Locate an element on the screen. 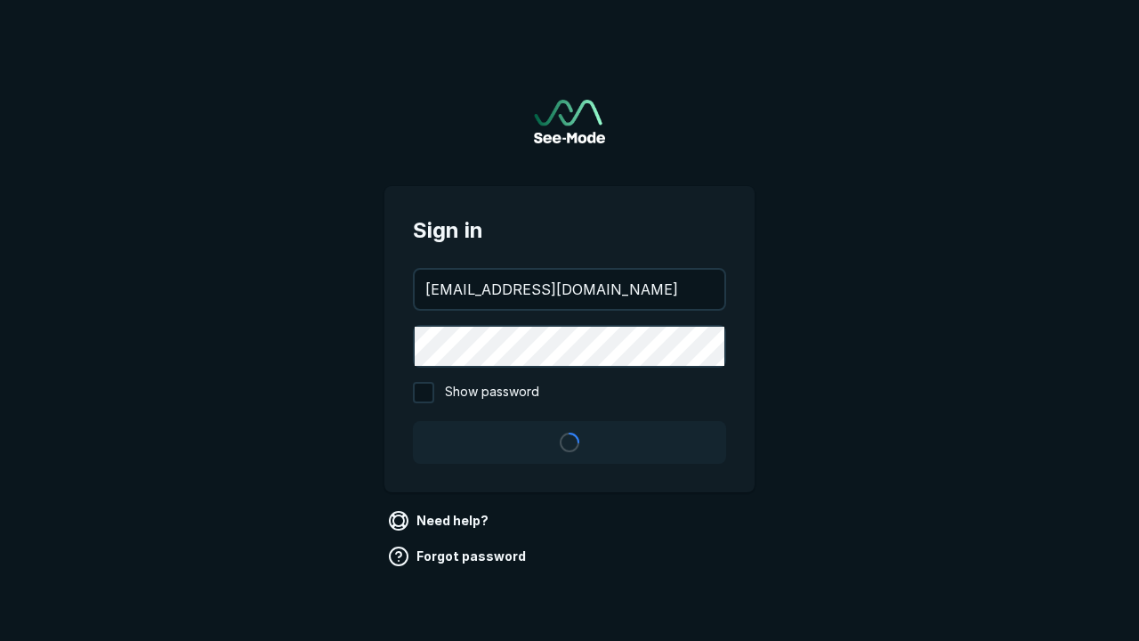 Image resolution: width=1139 pixels, height=641 pixels. a: Go to sign in is located at coordinates (570, 121).